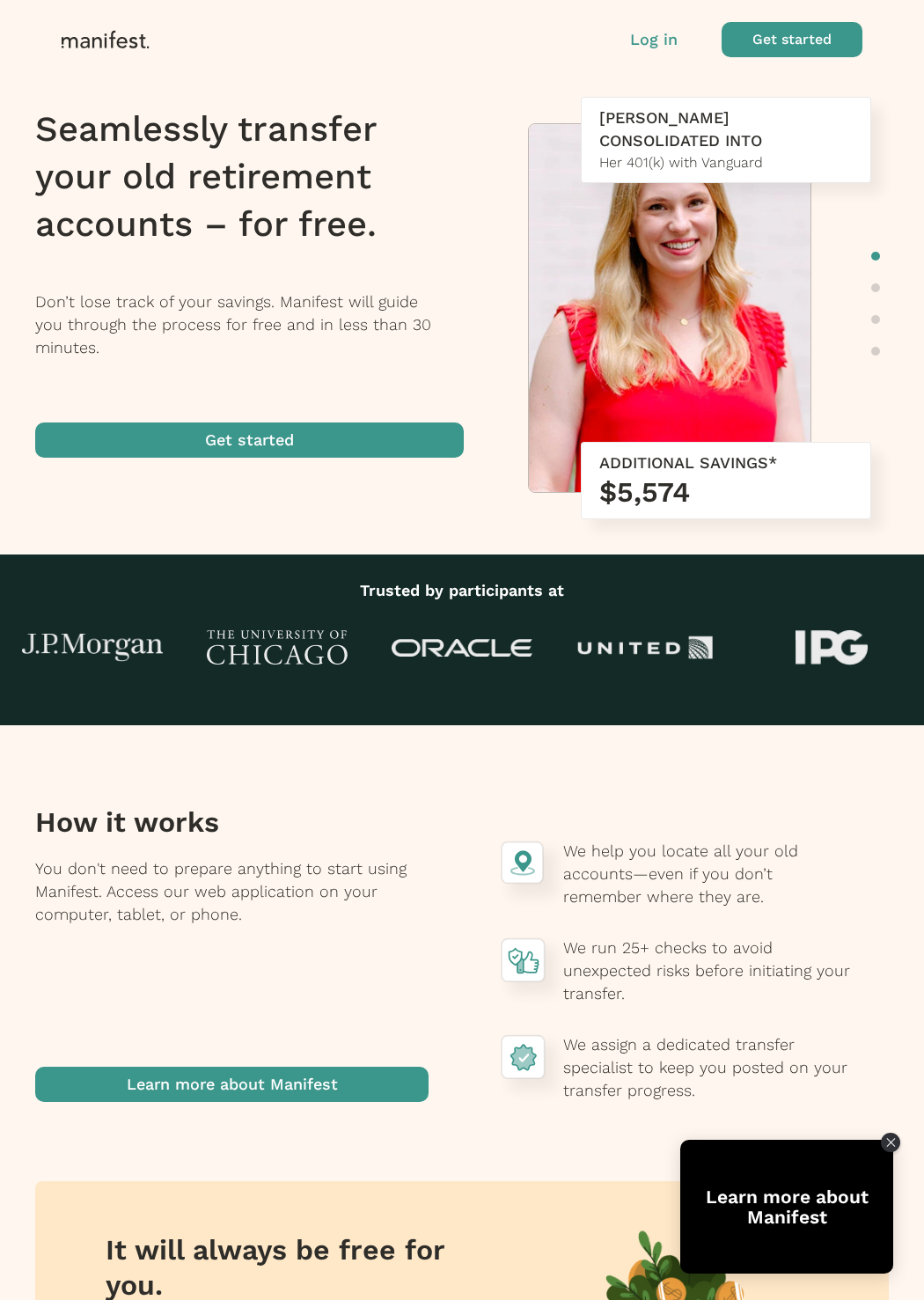 The image size is (924, 1300). Describe the element at coordinates (787, 1207) in the screenshot. I see `div: Learn more about Manifest` at that location.